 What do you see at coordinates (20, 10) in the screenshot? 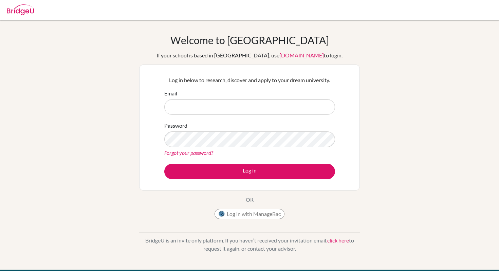
I see `img: Bridge-U` at bounding box center [20, 10].